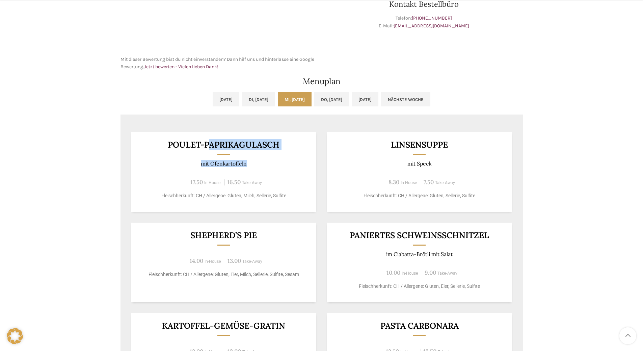 The image size is (643, 351). I want to click on h3: Kartoffel-Gemüse-Gratin, so click(224, 326).